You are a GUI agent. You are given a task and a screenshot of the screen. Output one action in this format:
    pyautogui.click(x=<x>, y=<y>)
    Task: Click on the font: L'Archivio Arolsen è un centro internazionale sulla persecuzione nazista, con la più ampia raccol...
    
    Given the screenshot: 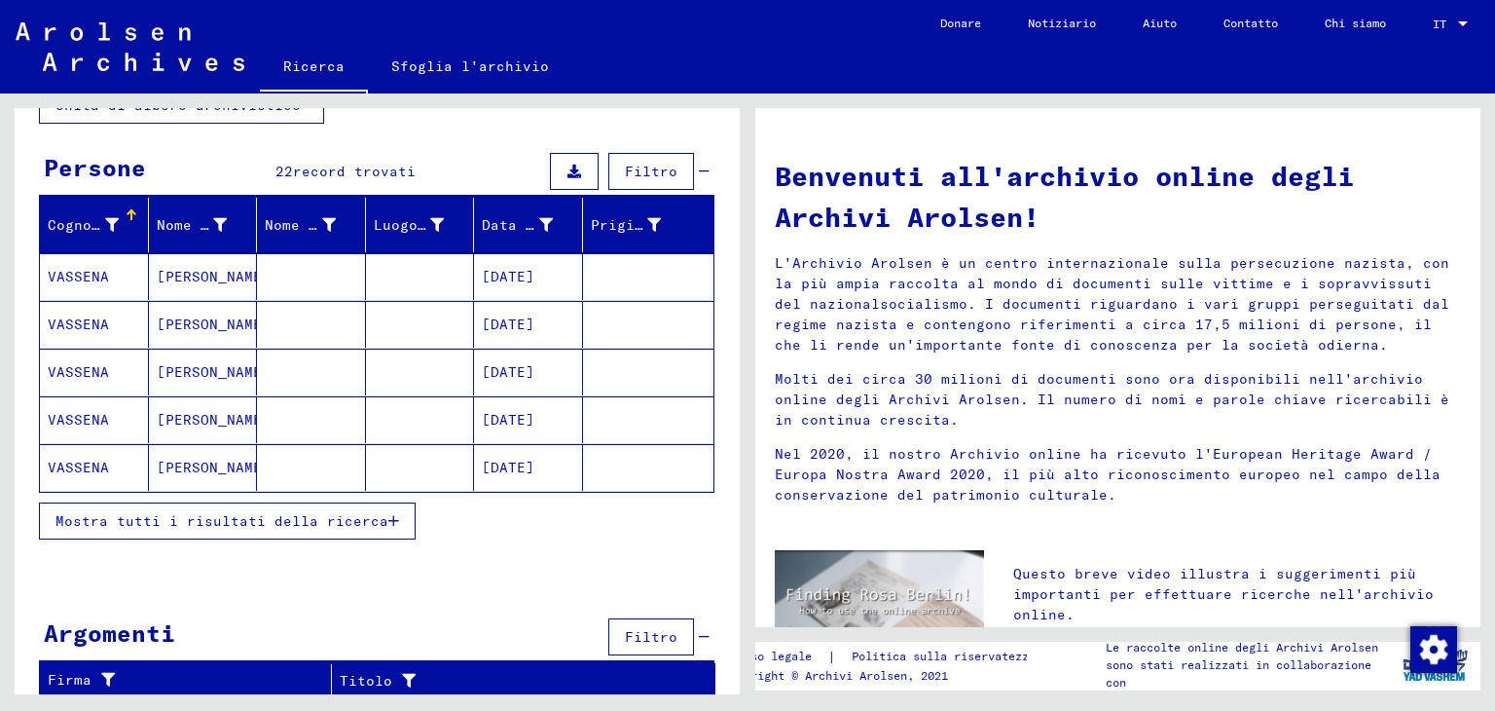 What is the action you would take?
    pyautogui.click(x=1112, y=304)
    